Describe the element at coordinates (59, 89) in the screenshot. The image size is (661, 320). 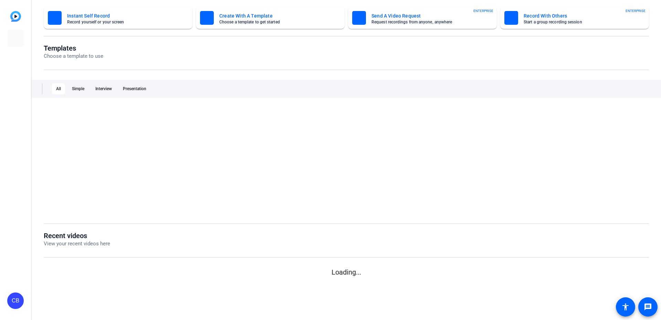
I see `div: All` at that location.